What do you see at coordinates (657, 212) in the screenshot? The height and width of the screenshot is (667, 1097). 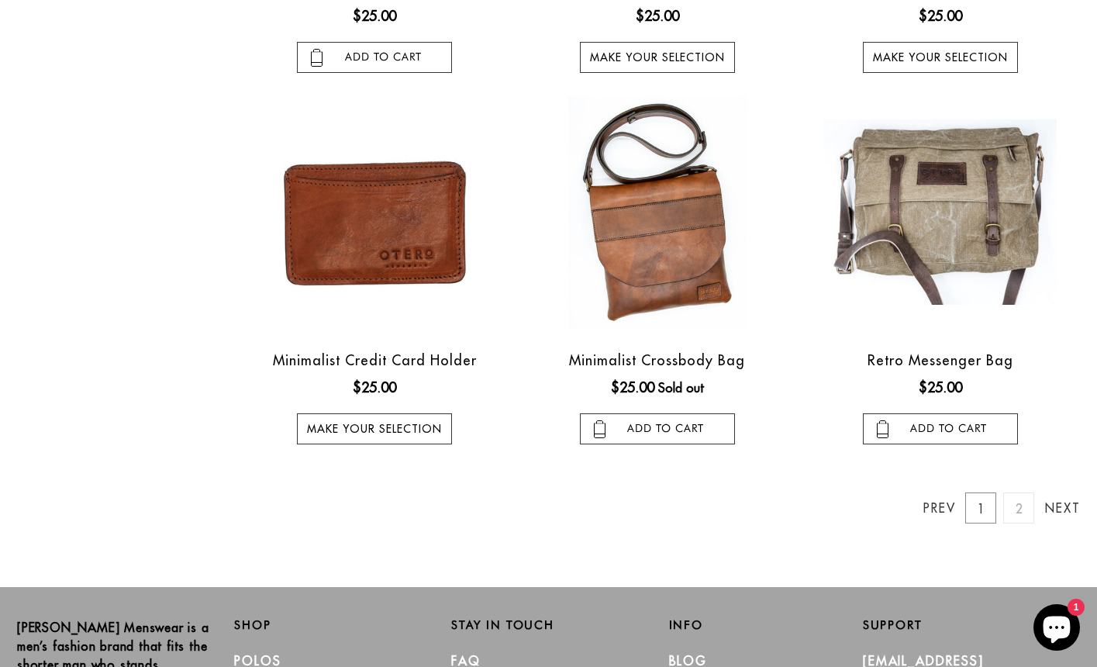 I see `a: otero menswear minimalist crossbody leather bag` at bounding box center [657, 212].